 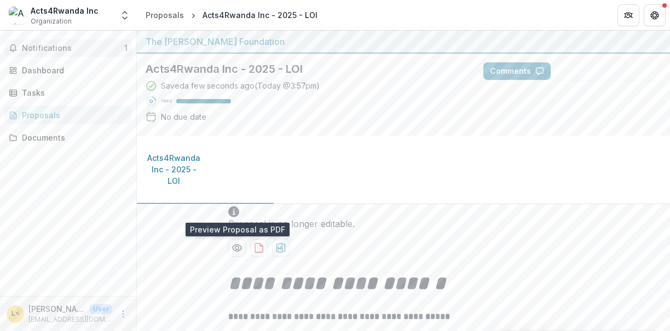 What do you see at coordinates (73, 48) in the screenshot?
I see `span: Notifications` at bounding box center [73, 48].